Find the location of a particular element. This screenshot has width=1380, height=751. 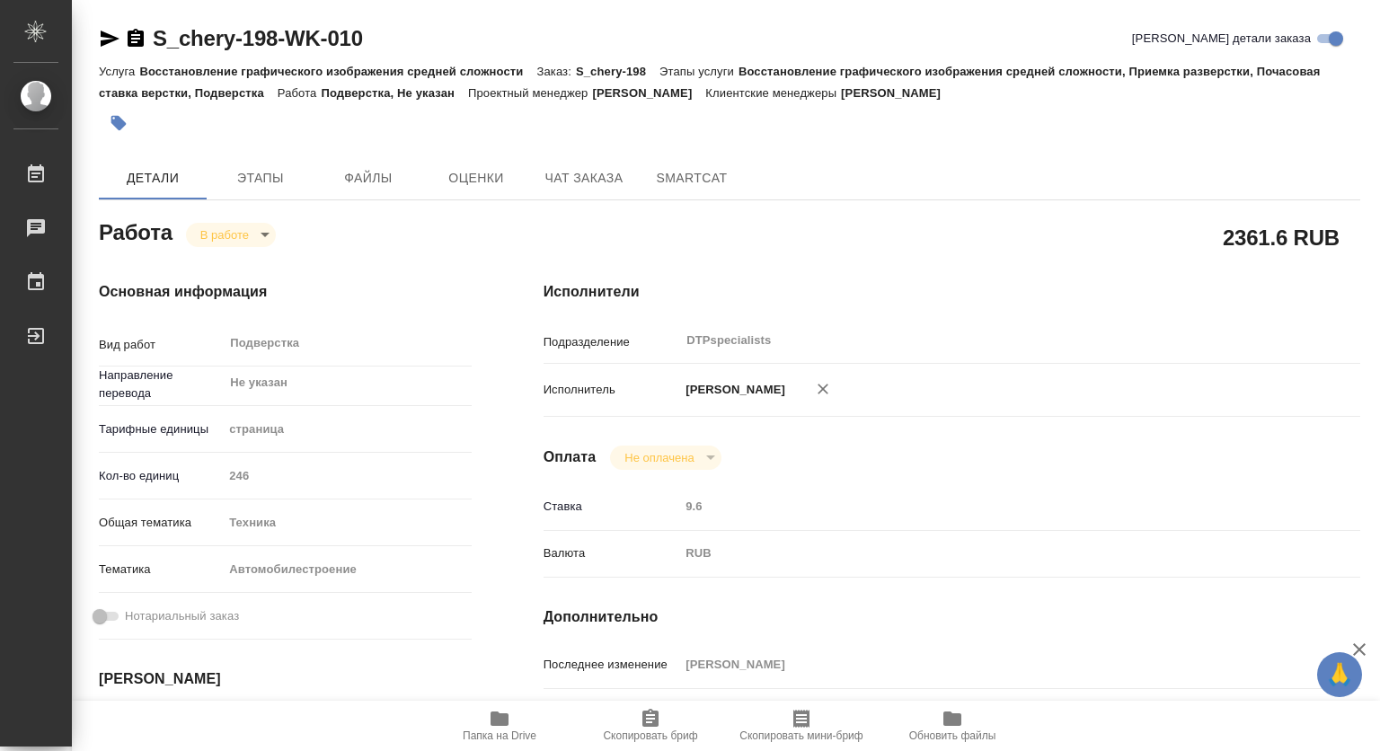

h4: Дополнительно is located at coordinates (951, 617).